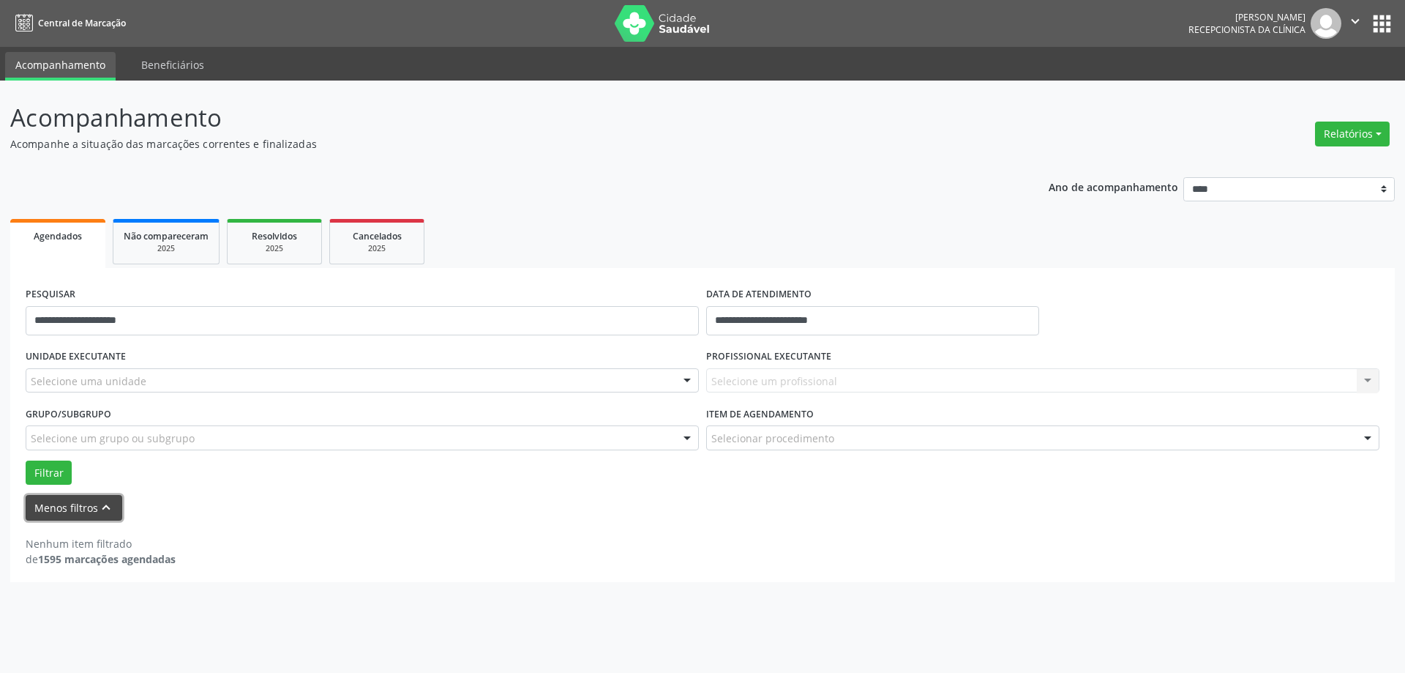  Describe the element at coordinates (60, 66) in the screenshot. I see `a: Acompanhamento` at that location.